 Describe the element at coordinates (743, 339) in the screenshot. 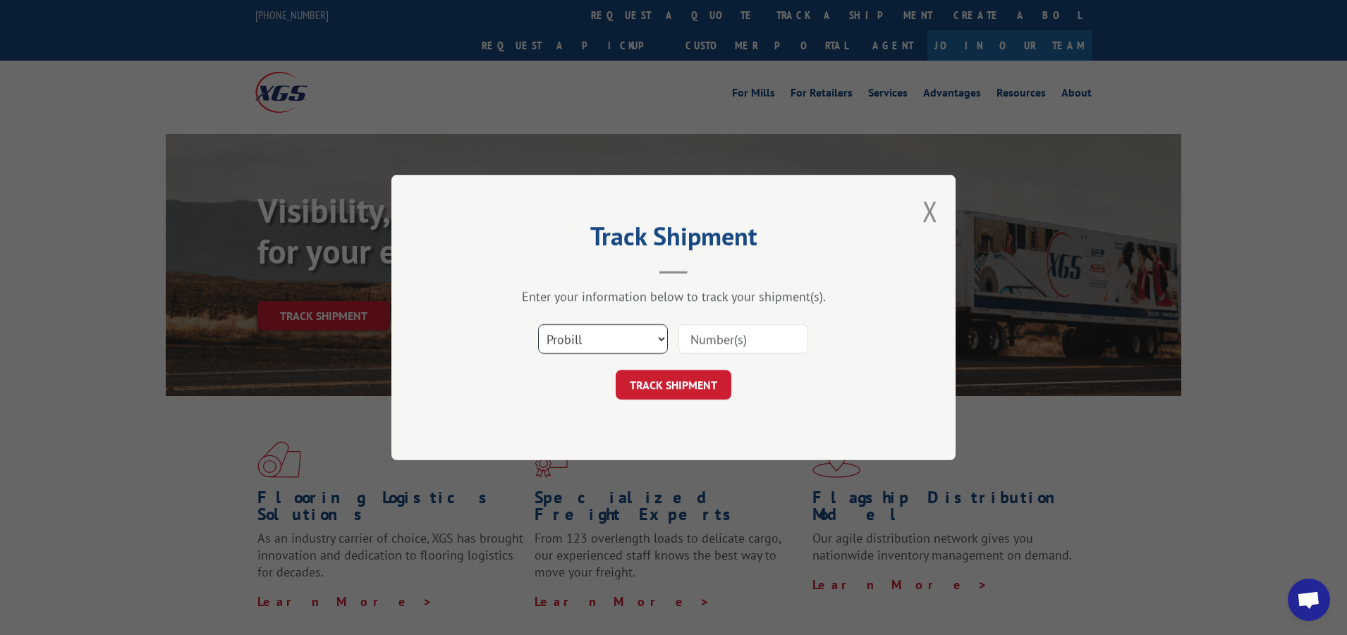

I see `input: Number(s)` at that location.